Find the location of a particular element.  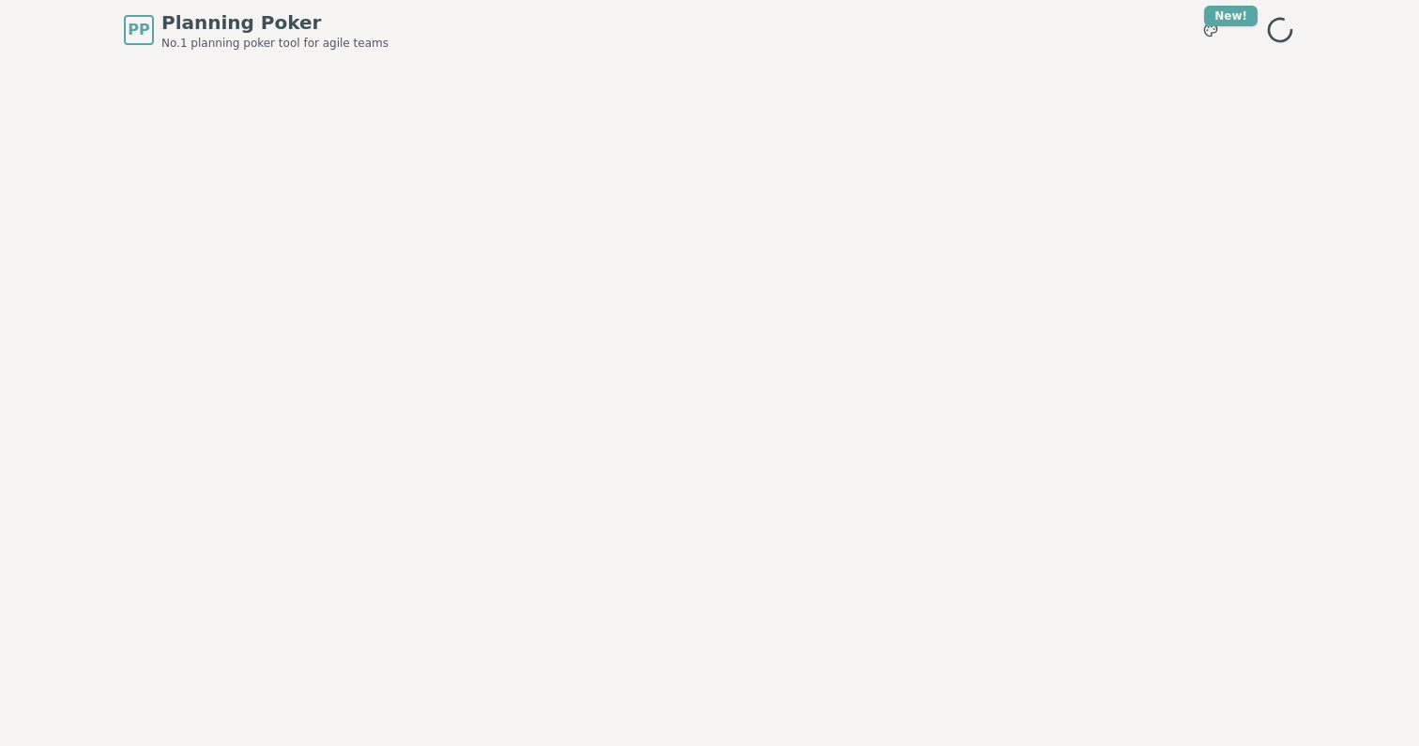

div: New! is located at coordinates (1230, 16).